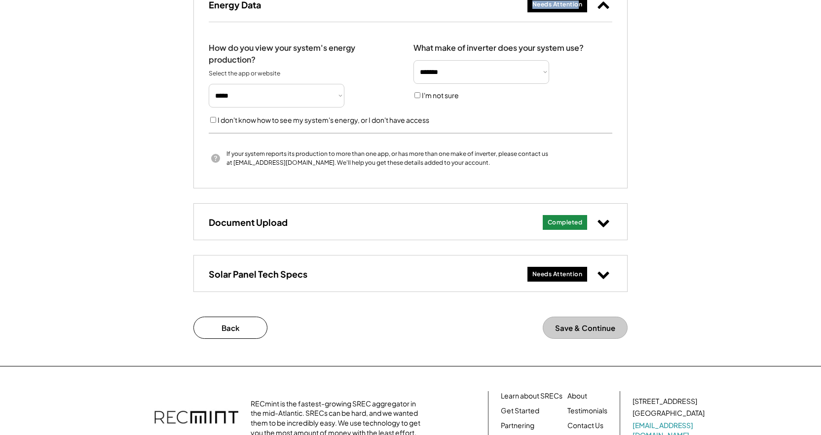 The height and width of the screenshot is (435, 821). I want to click on h3: Document Upload, so click(248, 222).